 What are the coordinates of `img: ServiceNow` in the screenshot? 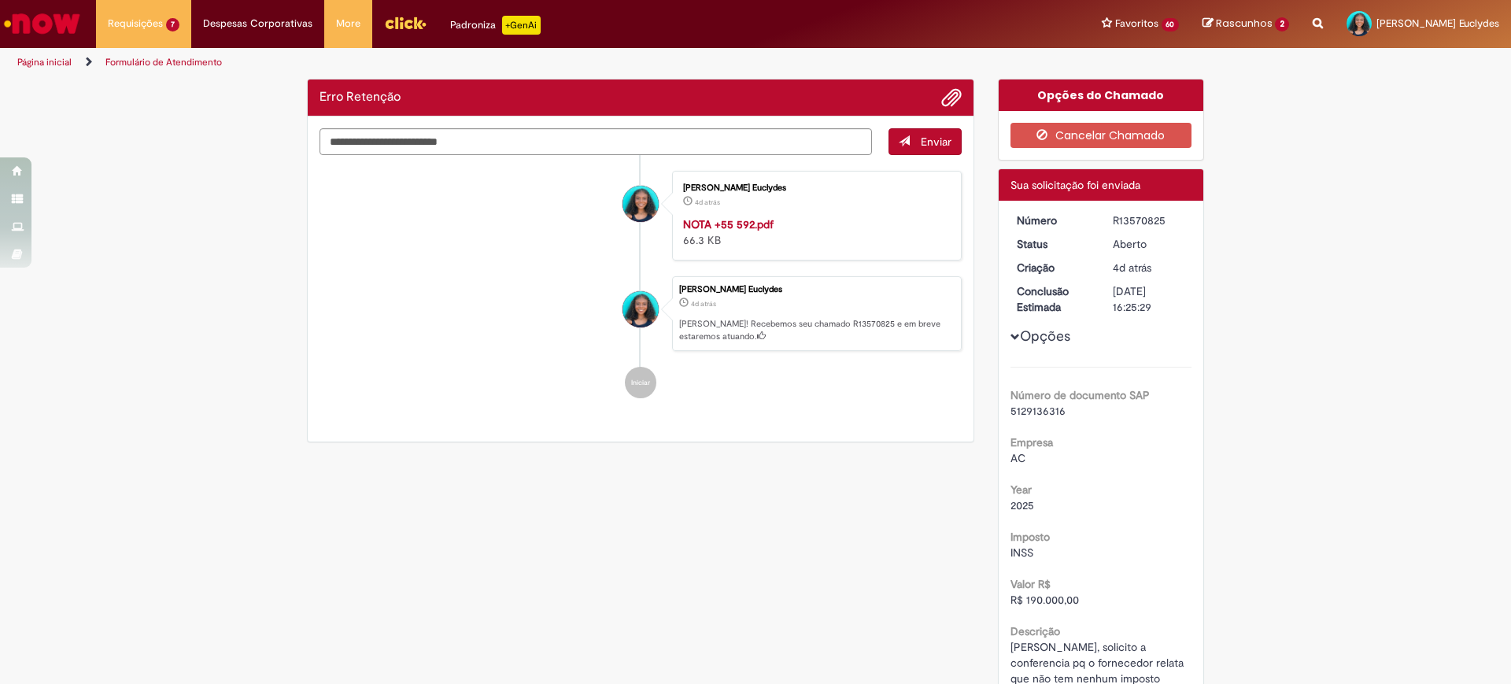 It's located at (42, 24).